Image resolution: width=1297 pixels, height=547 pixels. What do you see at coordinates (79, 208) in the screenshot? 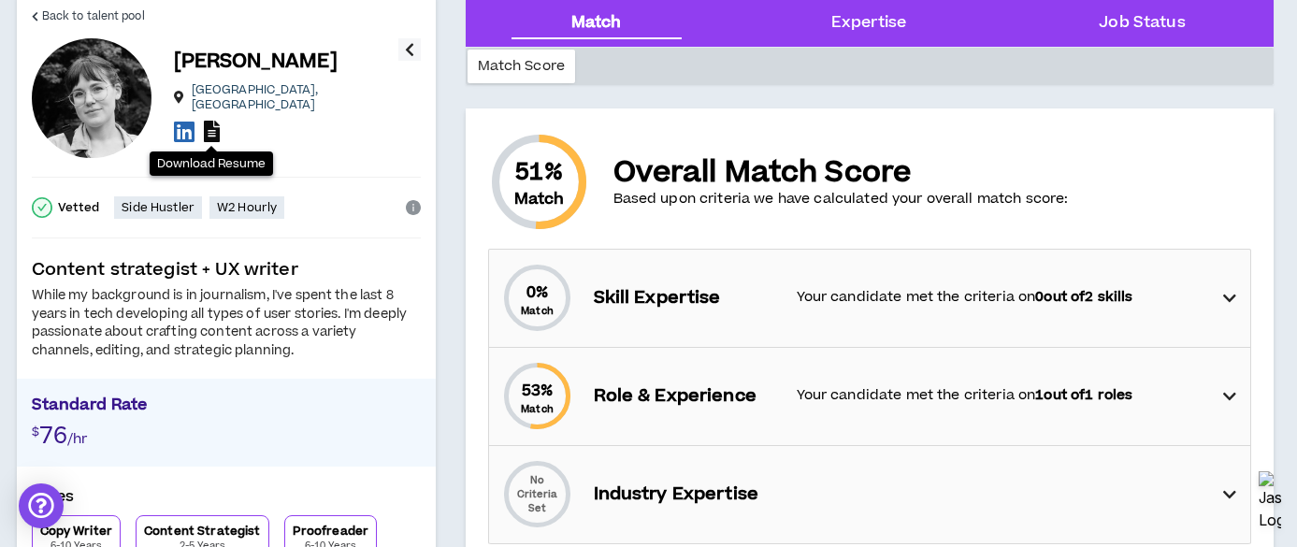
I see `p: Vetted` at bounding box center [79, 208].